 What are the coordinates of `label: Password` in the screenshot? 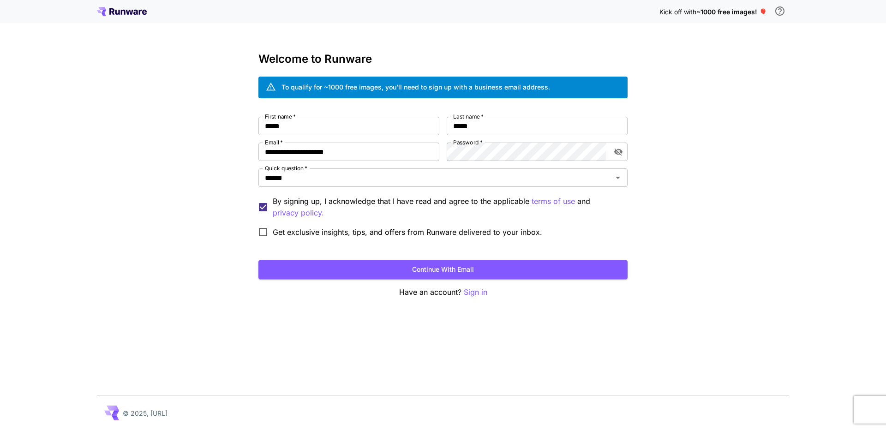 It's located at (468, 142).